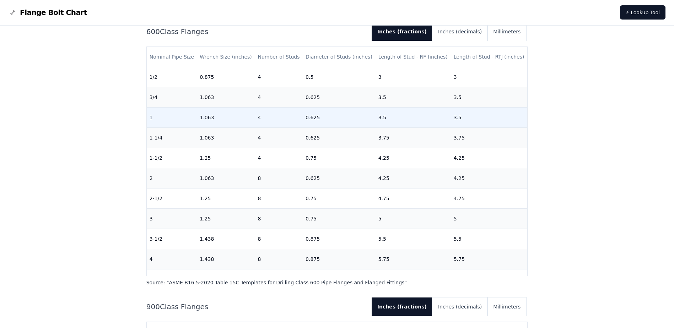  I want to click on td: 1-1/4, so click(172, 138).